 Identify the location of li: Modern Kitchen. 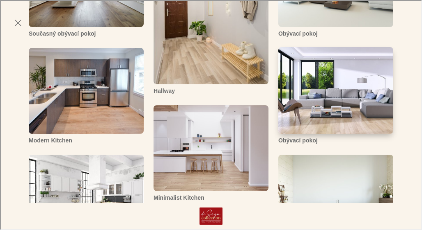
(85, 96).